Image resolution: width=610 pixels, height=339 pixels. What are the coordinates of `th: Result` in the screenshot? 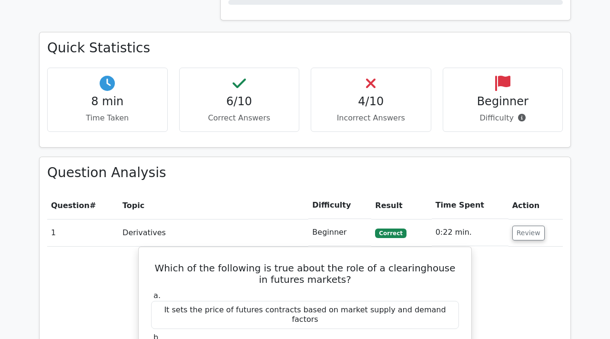 It's located at (401, 205).